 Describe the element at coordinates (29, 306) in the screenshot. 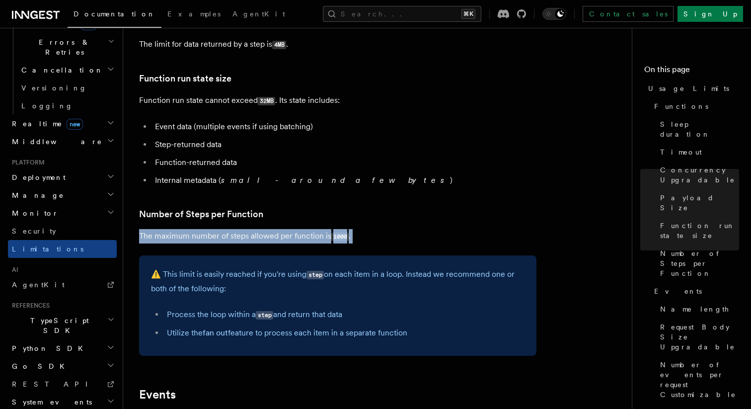

I see `span: References` at that location.